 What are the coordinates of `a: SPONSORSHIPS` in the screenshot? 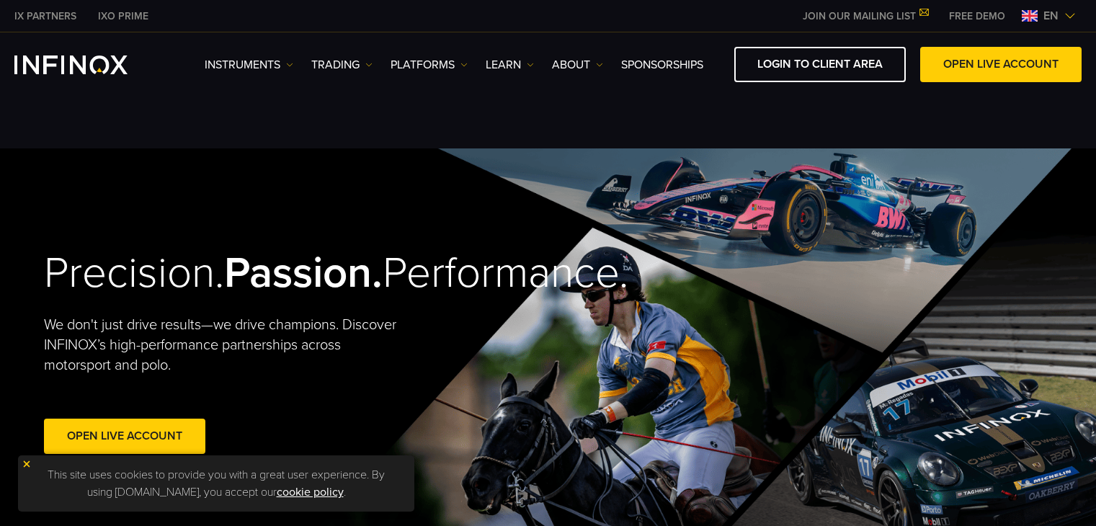 It's located at (662, 65).